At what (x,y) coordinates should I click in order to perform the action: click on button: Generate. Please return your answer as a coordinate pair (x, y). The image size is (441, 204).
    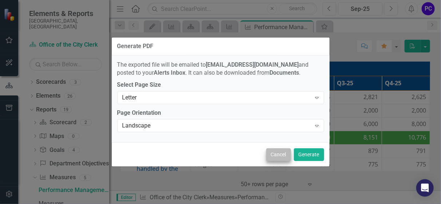
    Looking at the image, I should click on (309, 154).